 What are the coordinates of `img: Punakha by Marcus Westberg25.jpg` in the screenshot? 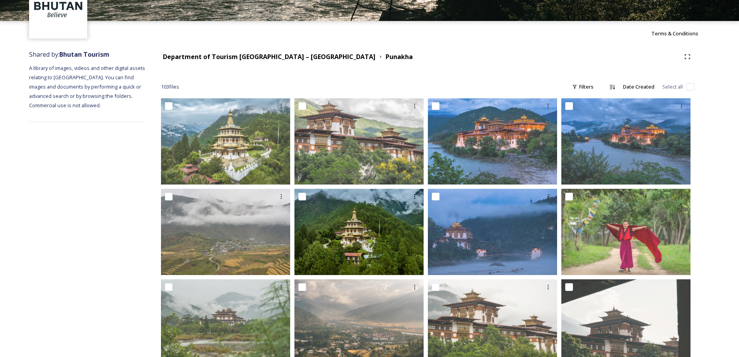 It's located at (359, 232).